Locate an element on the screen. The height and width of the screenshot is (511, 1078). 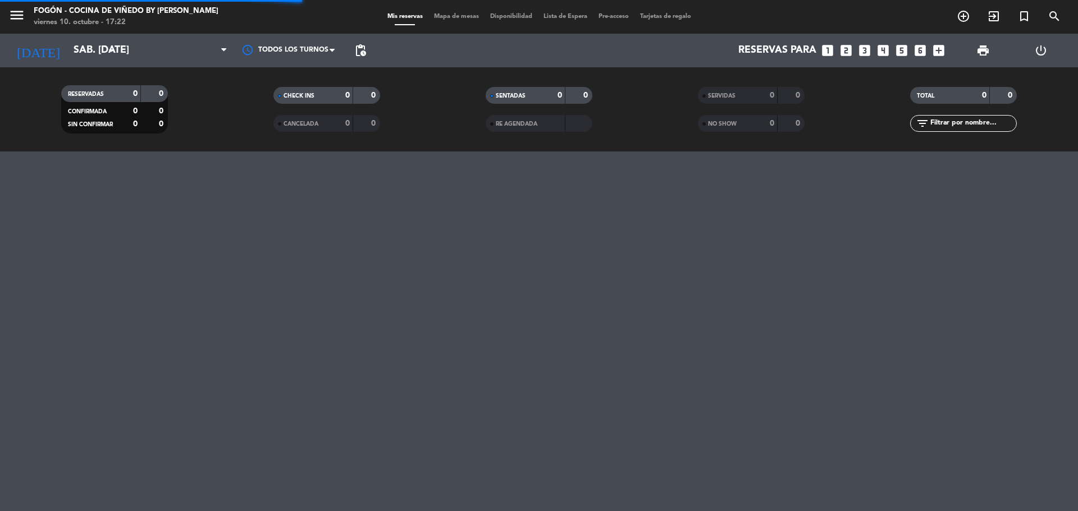
span: Pre-acceso is located at coordinates (614, 16).